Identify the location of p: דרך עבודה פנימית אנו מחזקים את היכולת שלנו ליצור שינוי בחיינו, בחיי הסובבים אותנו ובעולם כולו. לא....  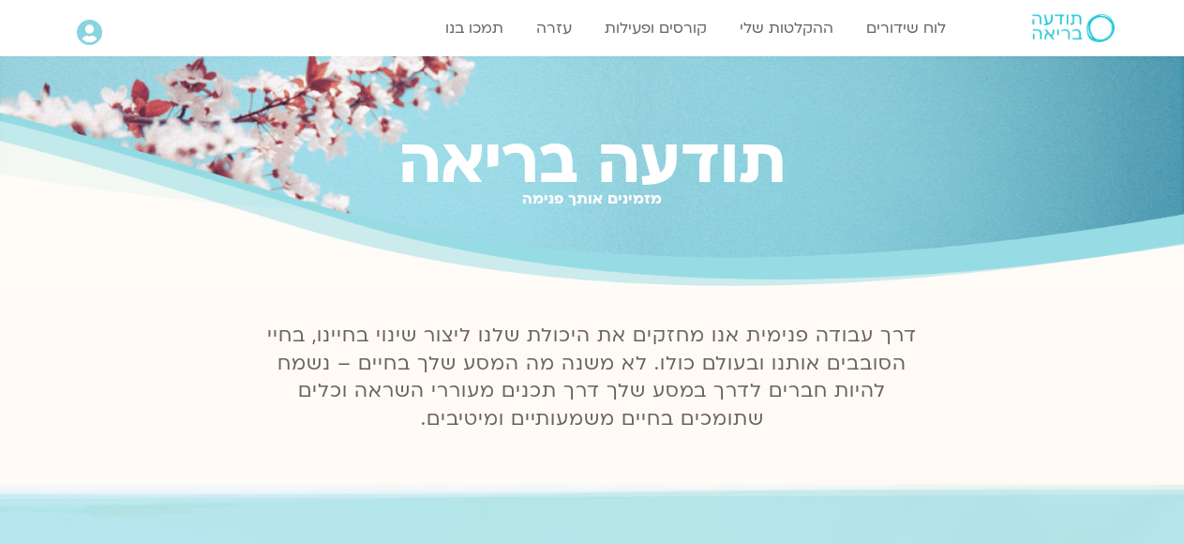
(592, 378).